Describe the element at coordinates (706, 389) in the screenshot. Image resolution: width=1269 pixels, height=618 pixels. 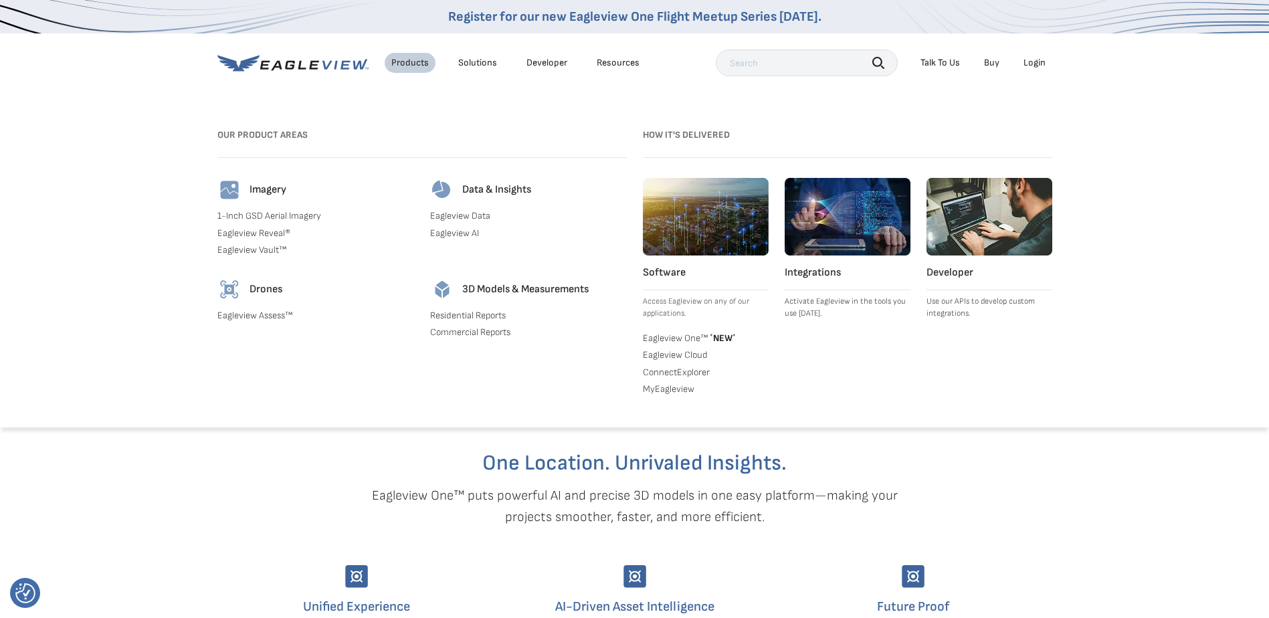
I see `a: MyEagleview` at that location.